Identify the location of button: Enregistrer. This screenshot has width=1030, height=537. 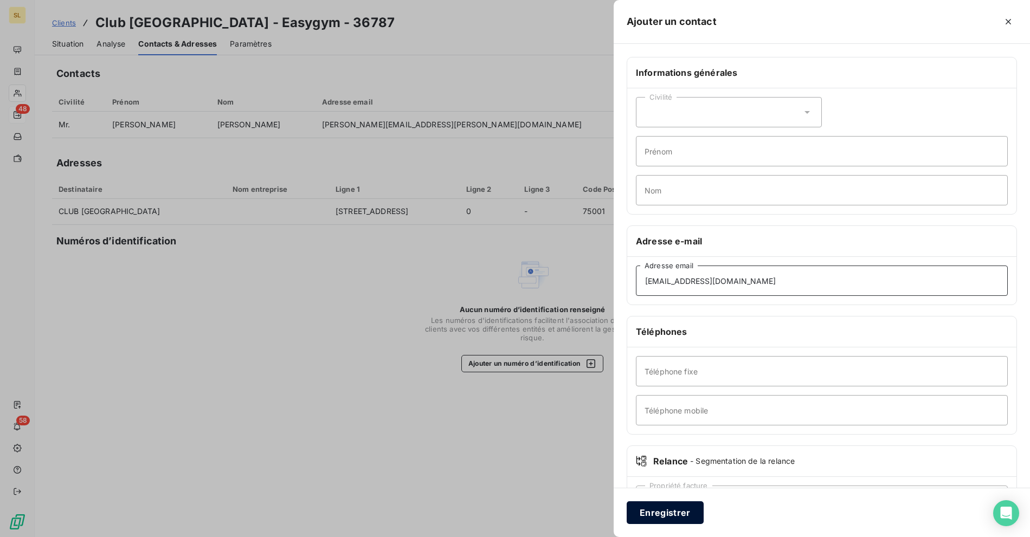
(665, 513).